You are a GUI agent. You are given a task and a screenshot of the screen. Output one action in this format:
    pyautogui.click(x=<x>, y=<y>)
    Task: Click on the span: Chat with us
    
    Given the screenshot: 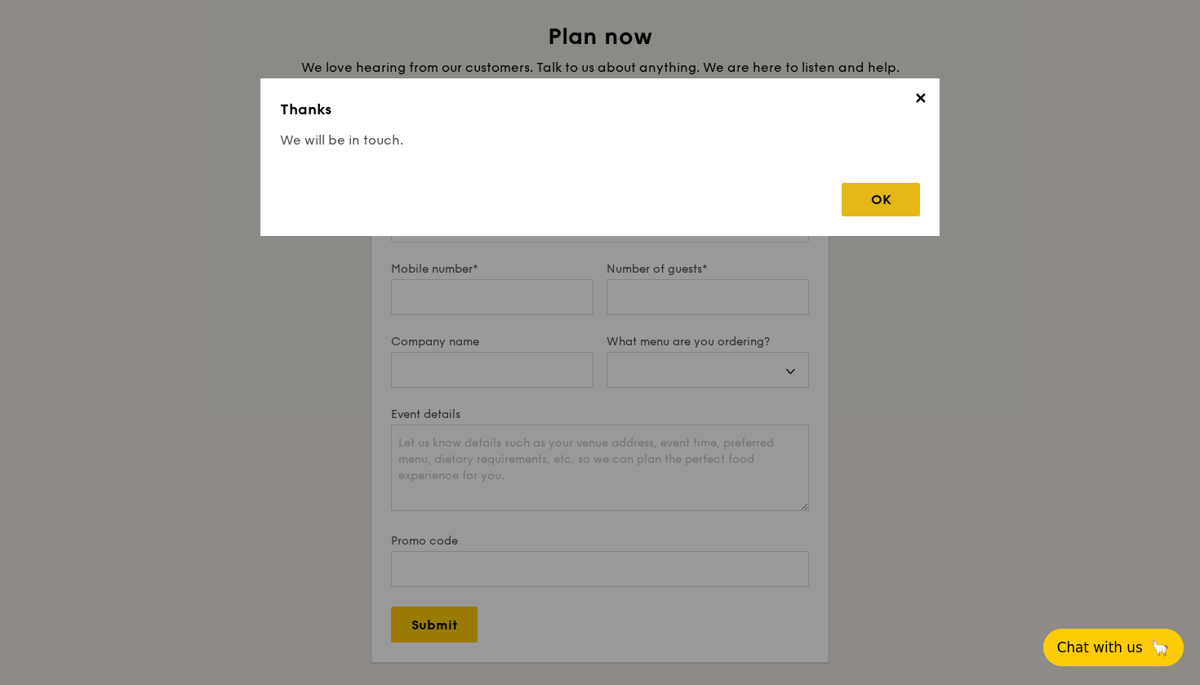 What is the action you would take?
    pyautogui.click(x=1100, y=648)
    